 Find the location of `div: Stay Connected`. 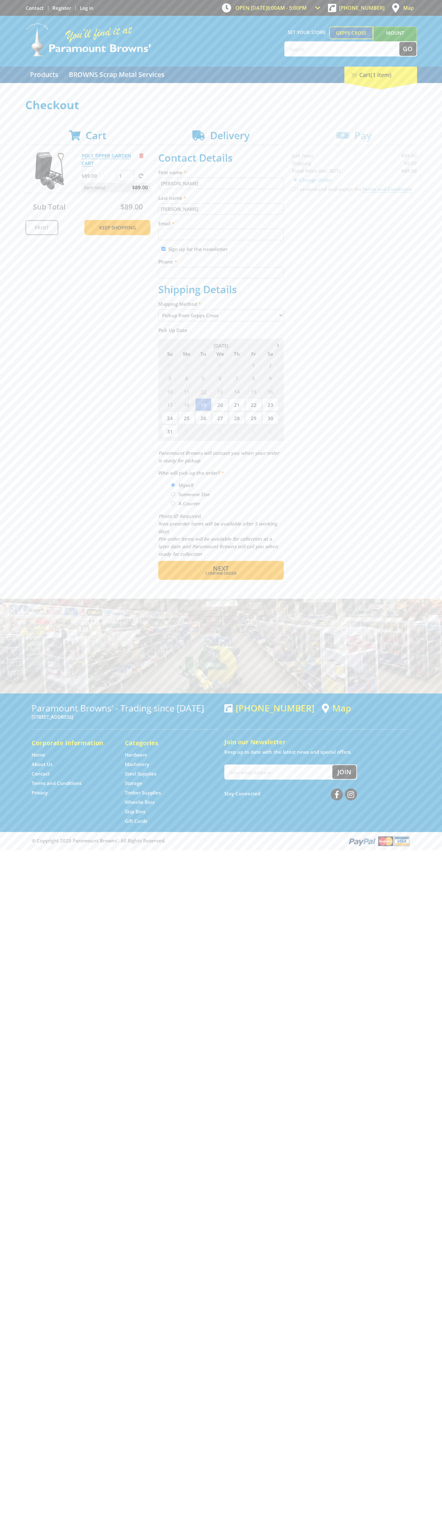

div: Stay Connected is located at coordinates (290, 794).